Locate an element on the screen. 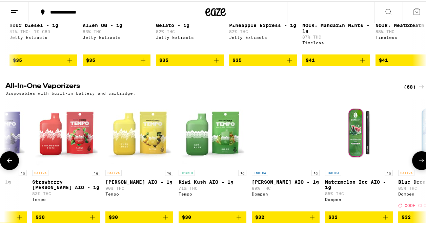 Image resolution: width=426 pixels, height=228 pixels. div: Timeless is located at coordinates (336, 41).